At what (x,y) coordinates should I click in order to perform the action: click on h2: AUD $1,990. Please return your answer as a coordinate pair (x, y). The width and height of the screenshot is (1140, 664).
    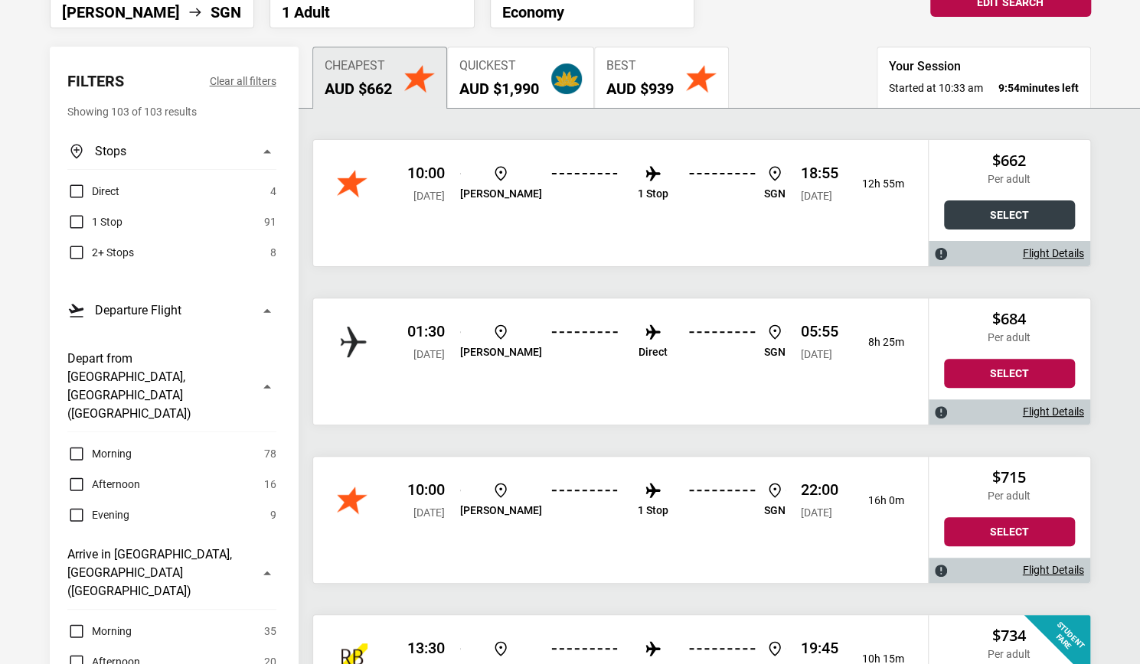
    Looking at the image, I should click on (499, 89).